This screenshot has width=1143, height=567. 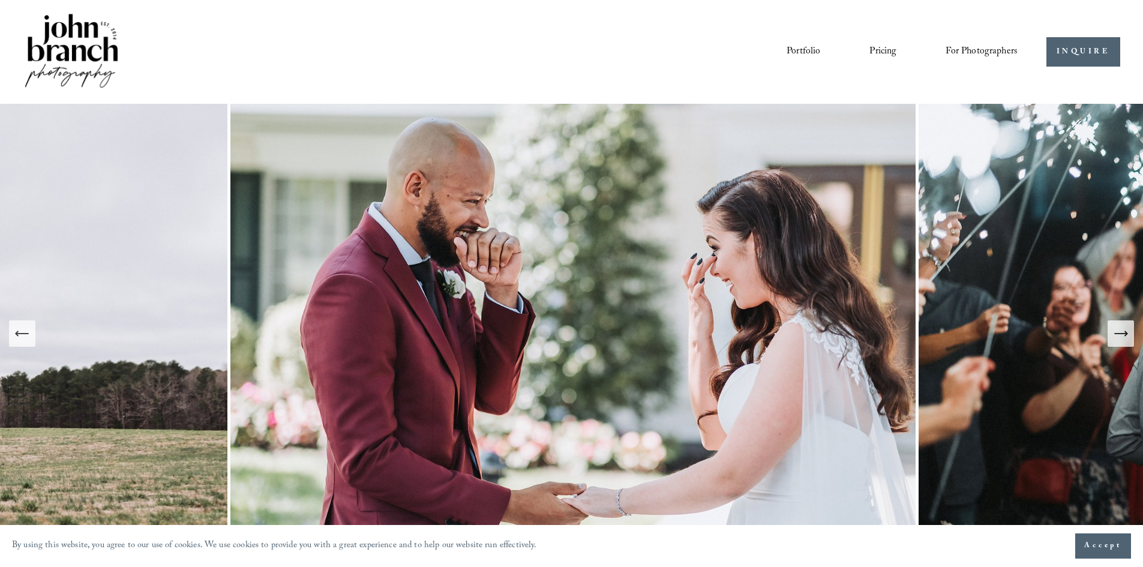 I want to click on span: Accept, so click(x=1103, y=546).